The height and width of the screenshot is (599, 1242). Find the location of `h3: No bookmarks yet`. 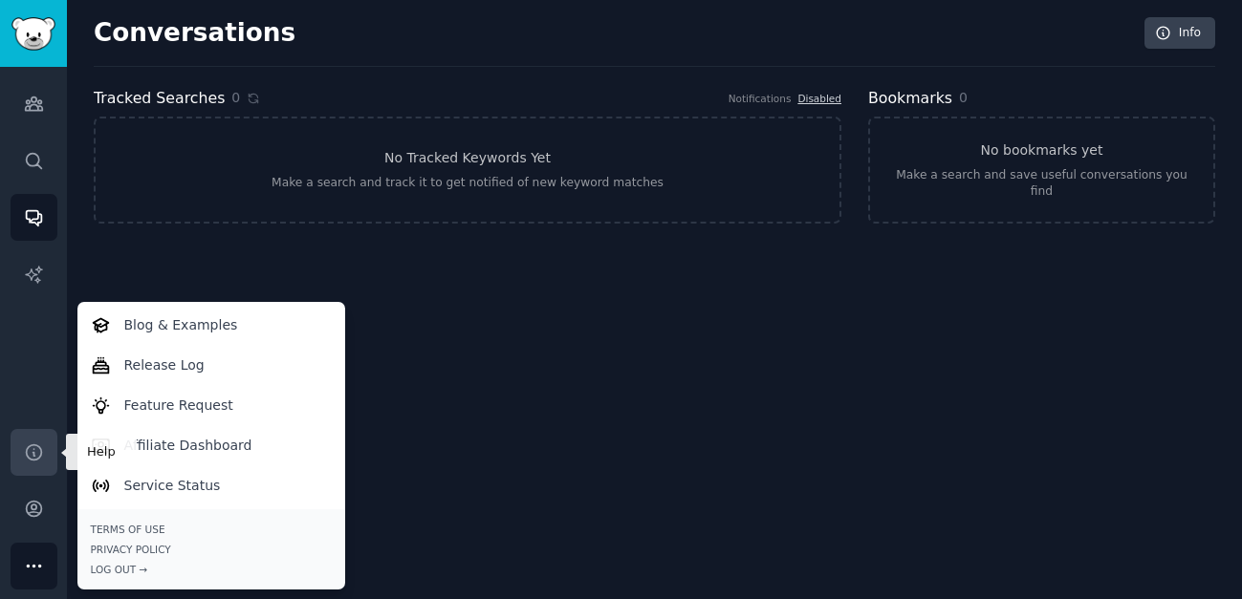

h3: No bookmarks yet is located at coordinates (1042, 150).